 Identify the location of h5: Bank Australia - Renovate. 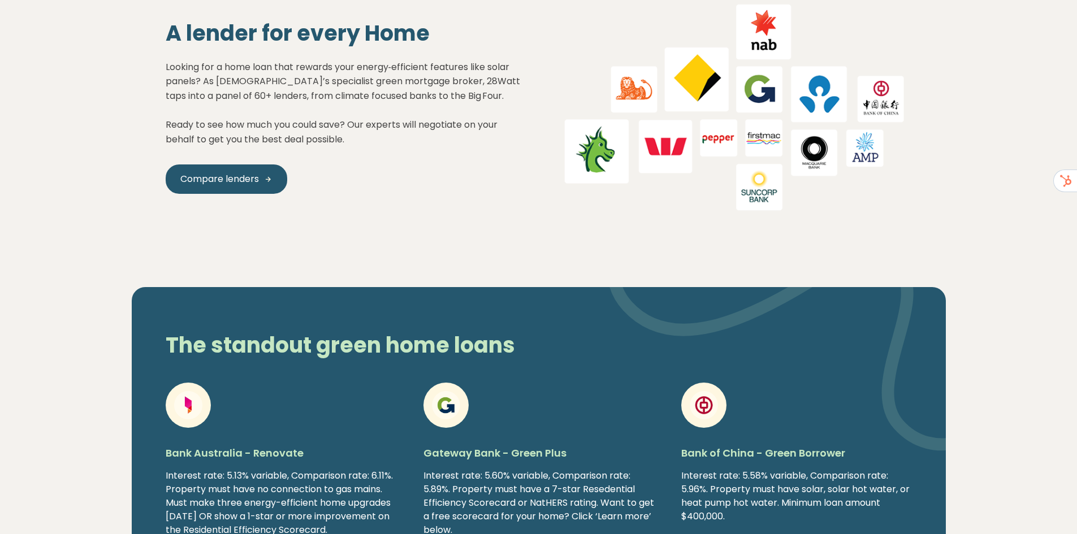
(281, 453).